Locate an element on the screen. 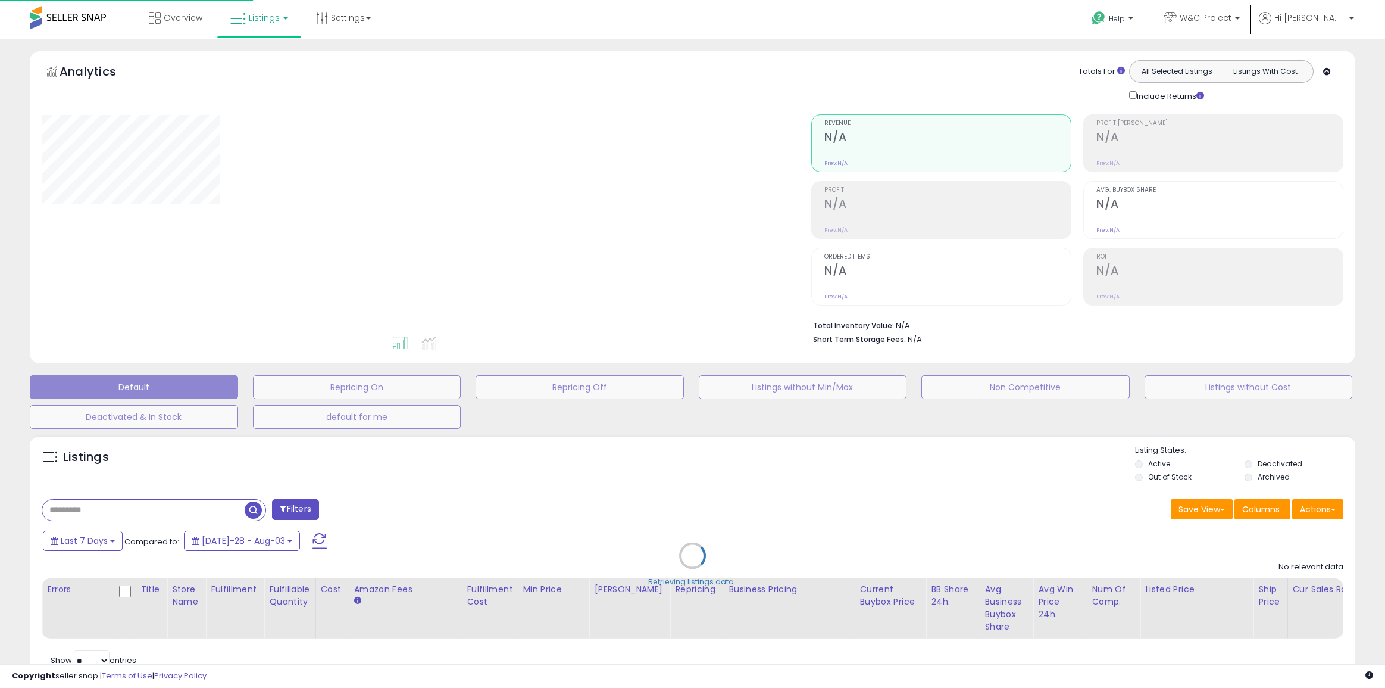  b: Short Term Storage Fees: is located at coordinates (860, 339).